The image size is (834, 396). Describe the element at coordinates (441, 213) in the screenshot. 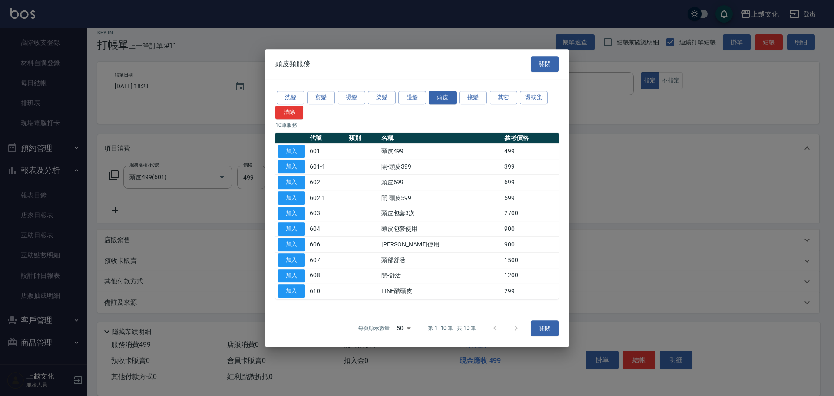

I see `td: 頭皮包套3次` at that location.